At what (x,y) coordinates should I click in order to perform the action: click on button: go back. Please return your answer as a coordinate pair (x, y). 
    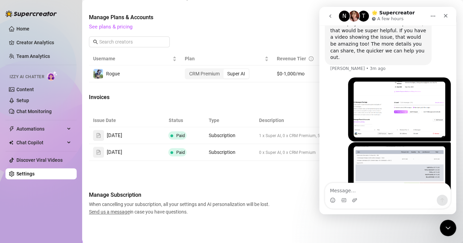
    Looking at the image, I should click on (11, 9).